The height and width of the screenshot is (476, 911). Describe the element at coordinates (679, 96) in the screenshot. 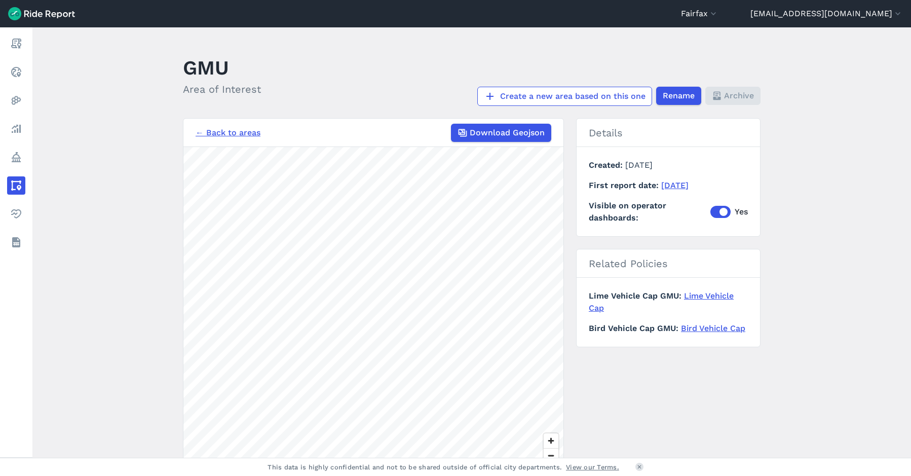

I see `button: Rename` at that location.